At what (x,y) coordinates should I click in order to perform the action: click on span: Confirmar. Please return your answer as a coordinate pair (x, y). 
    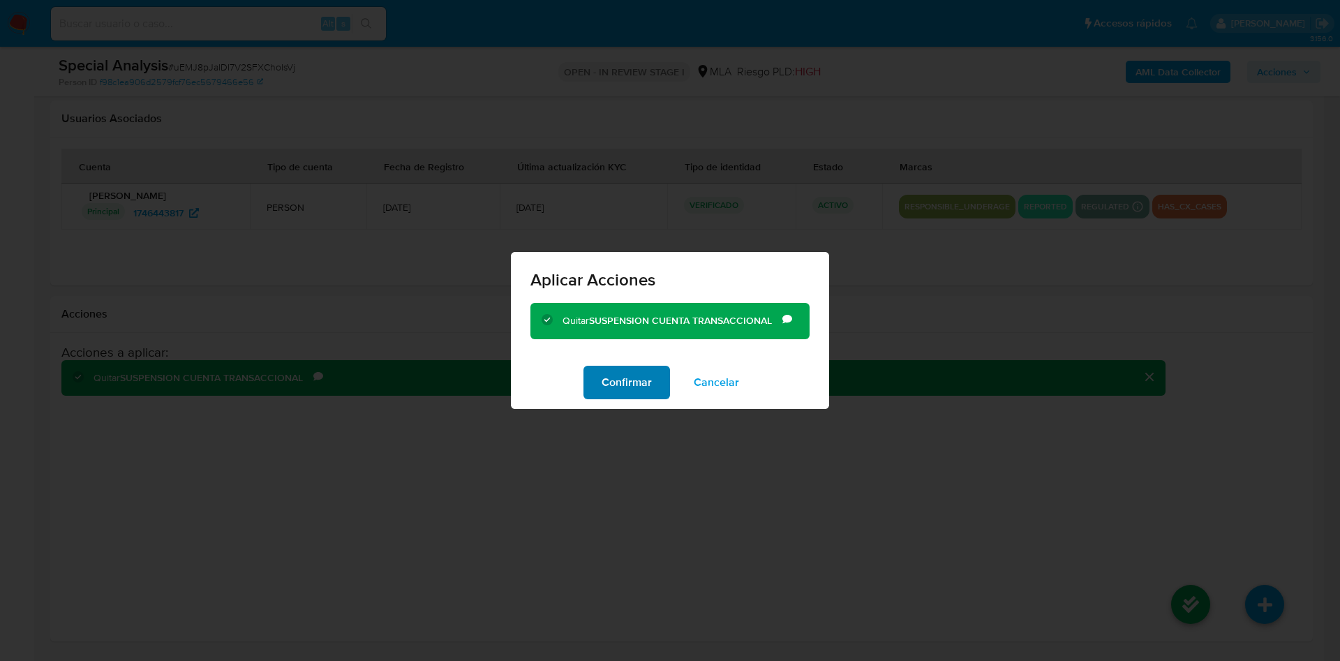
    Looking at the image, I should click on (626, 382).